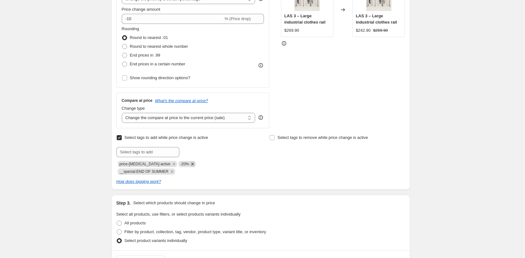 This screenshot has width=525, height=258. I want to click on span: Select tags to remove while price change is active, so click(323, 137).